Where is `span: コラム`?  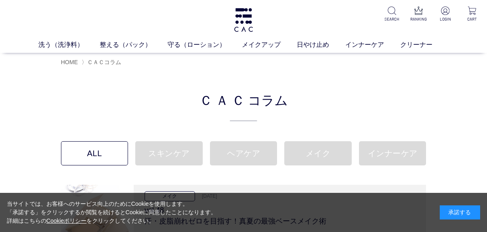
span: コラム is located at coordinates (268, 100).